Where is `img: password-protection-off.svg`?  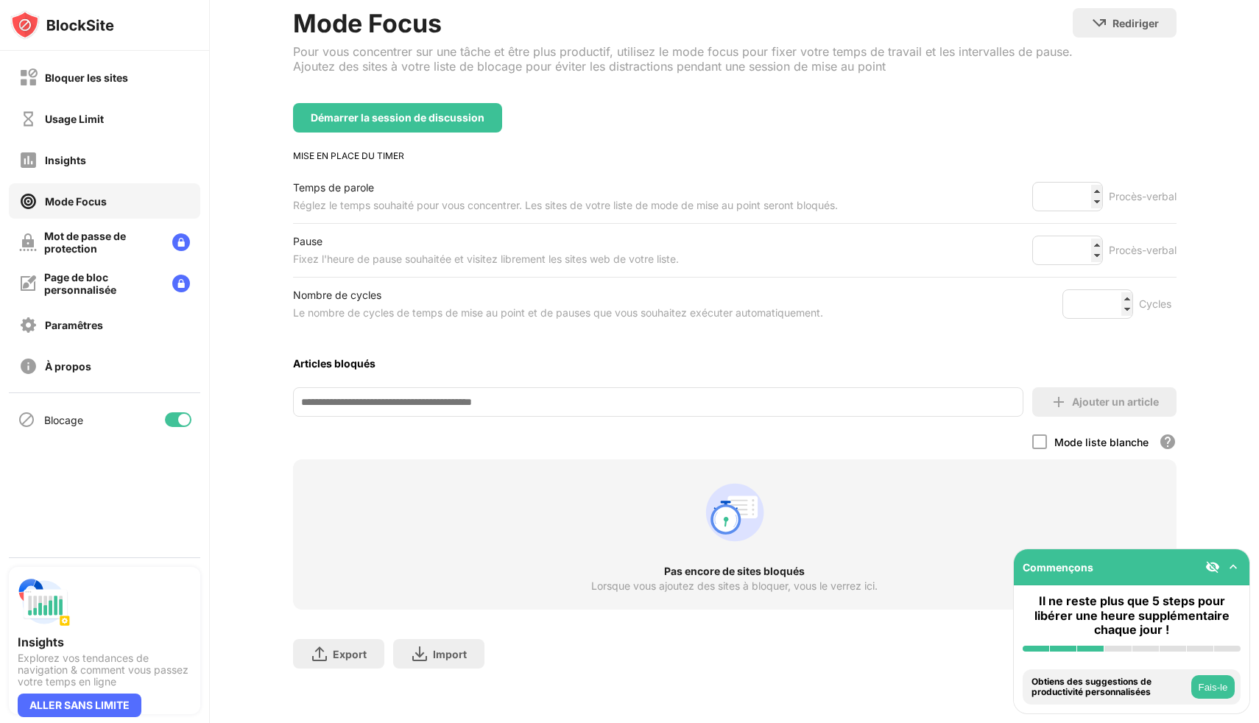 img: password-protection-off.svg is located at coordinates (28, 242).